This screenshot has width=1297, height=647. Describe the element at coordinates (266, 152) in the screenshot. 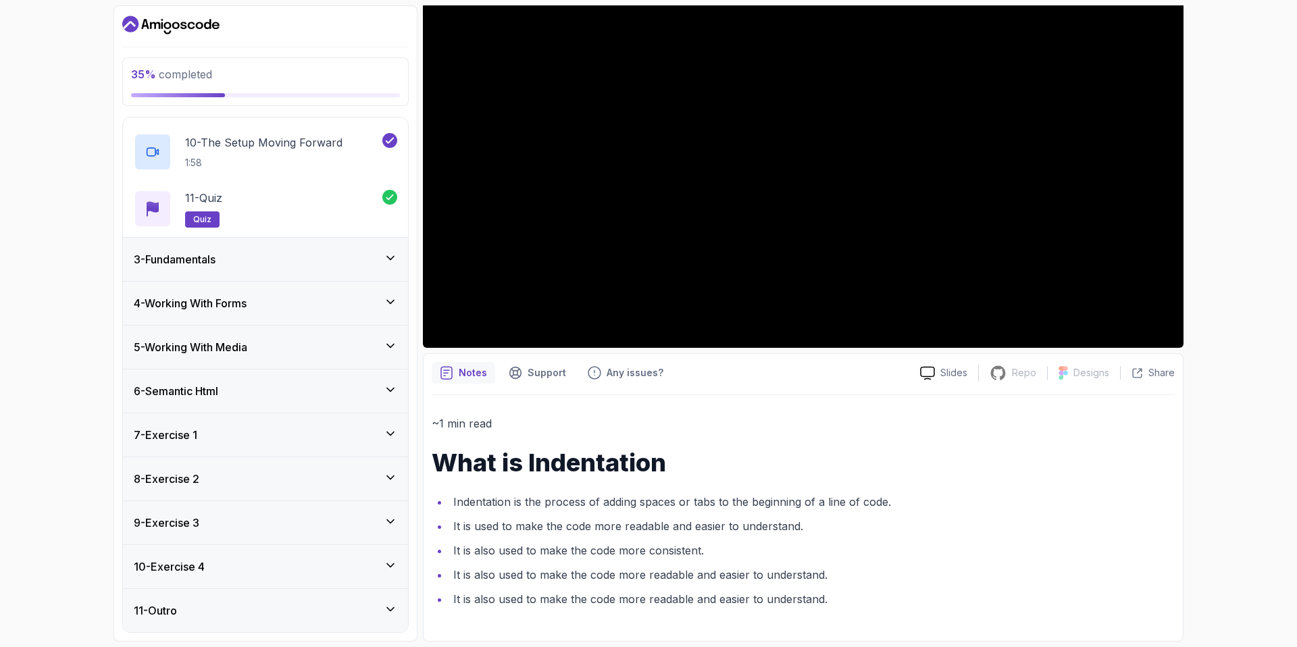

I see `button: 10-The Setup Moving Forward1:58` at that location.